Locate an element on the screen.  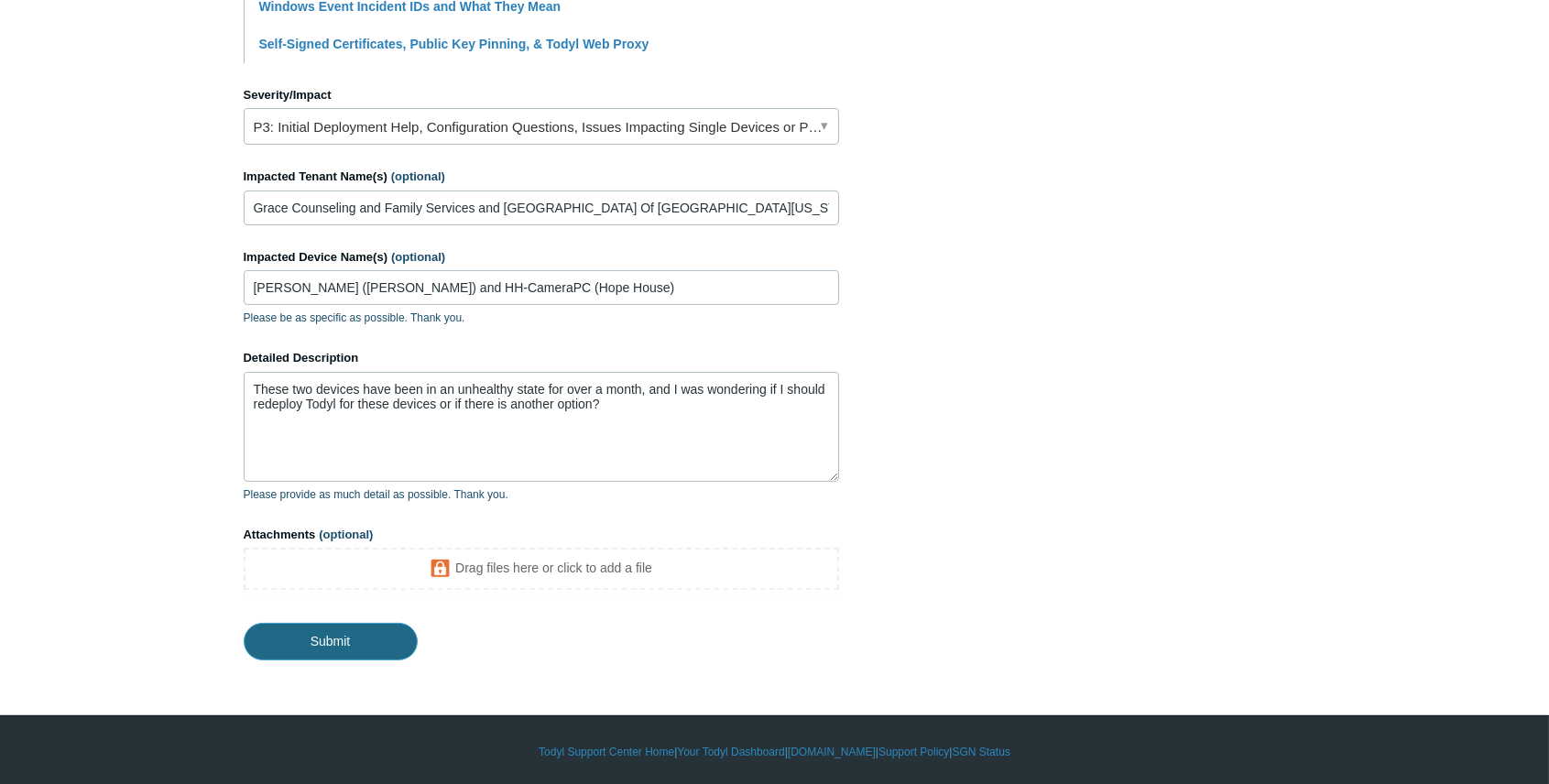
label: Impacted Tenant Name(s) is located at coordinates (541, 176).